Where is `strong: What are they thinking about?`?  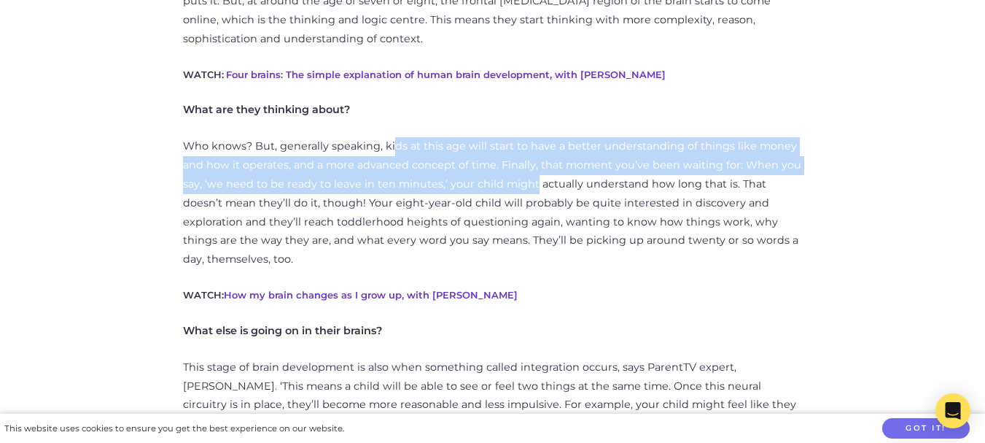 strong: What are they thinking about? is located at coordinates (266, 109).